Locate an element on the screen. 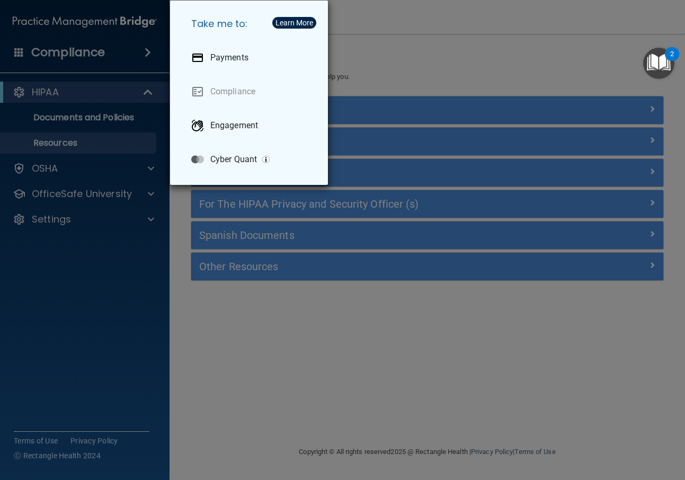  a: Payments is located at coordinates (251, 58).